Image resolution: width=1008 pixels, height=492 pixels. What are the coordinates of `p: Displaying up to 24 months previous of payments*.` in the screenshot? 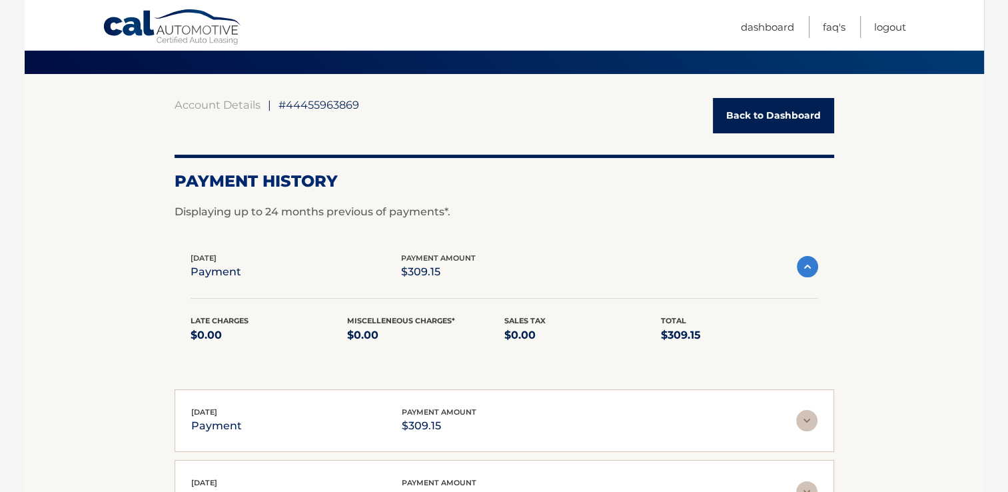 It's located at (504, 212).